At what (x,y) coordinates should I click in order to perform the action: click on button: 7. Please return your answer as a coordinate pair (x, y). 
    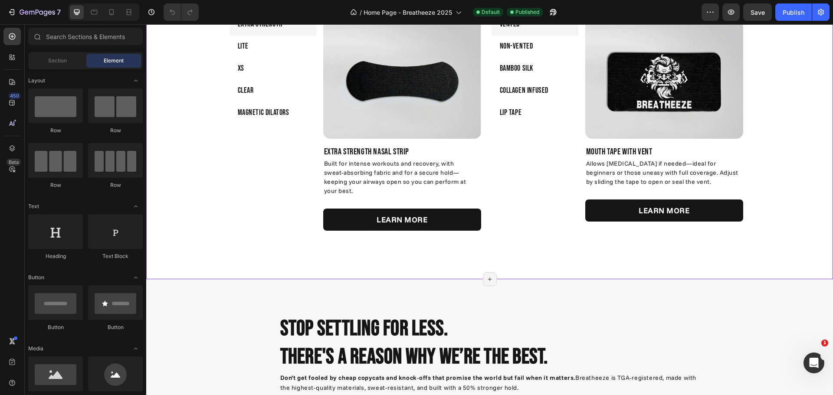
    Looking at the image, I should click on (34, 12).